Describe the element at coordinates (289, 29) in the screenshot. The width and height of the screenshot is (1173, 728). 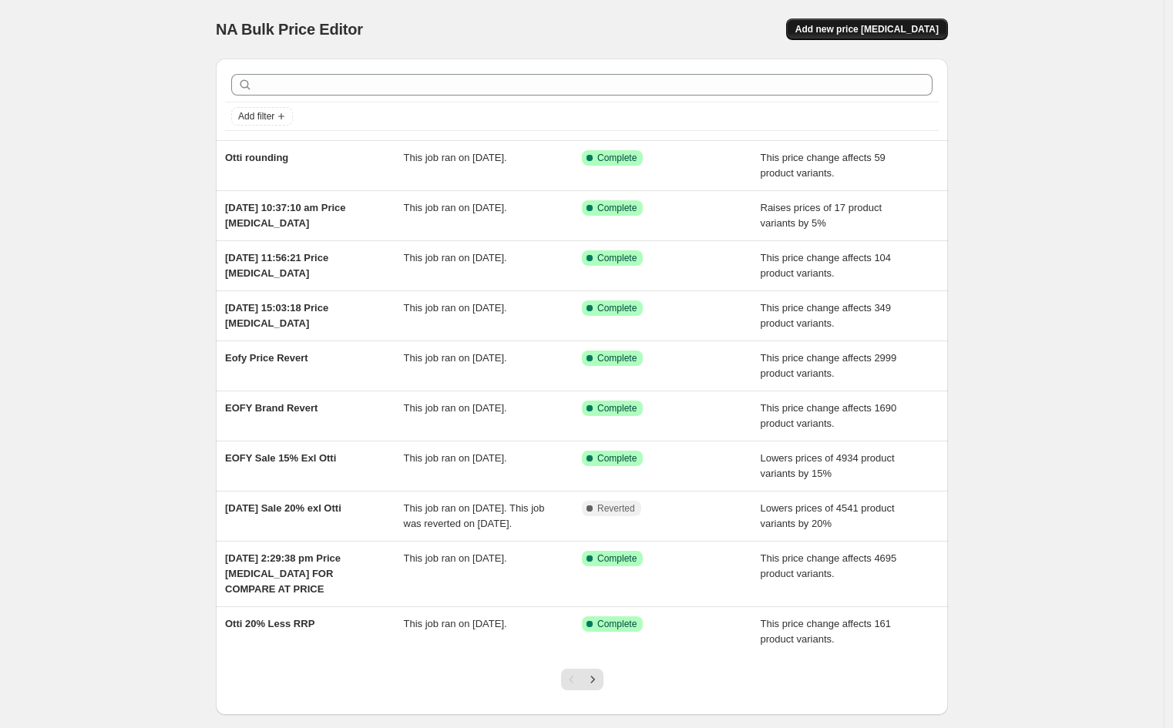
I see `span: NA Bulk Price Editor` at that location.